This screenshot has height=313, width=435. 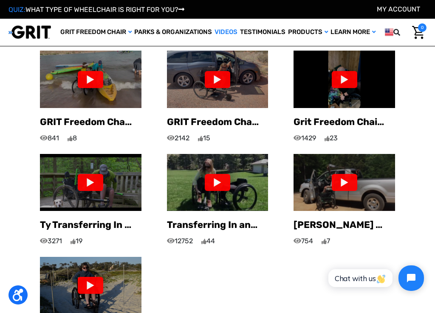 I want to click on span: 1429, so click(x=305, y=138).